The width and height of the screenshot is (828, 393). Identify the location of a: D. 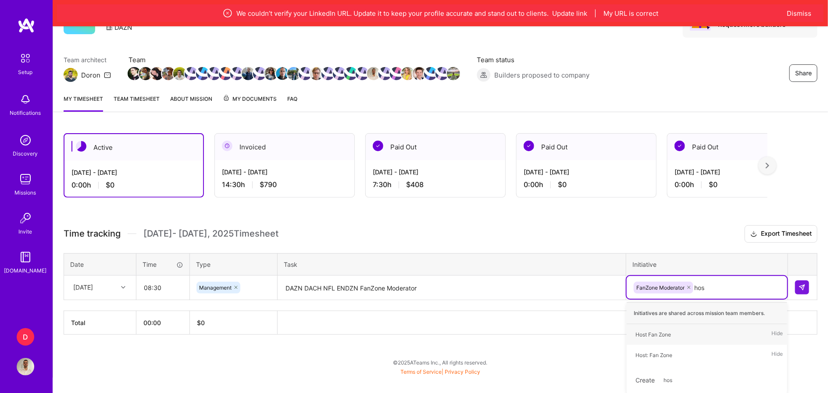
(25, 337).